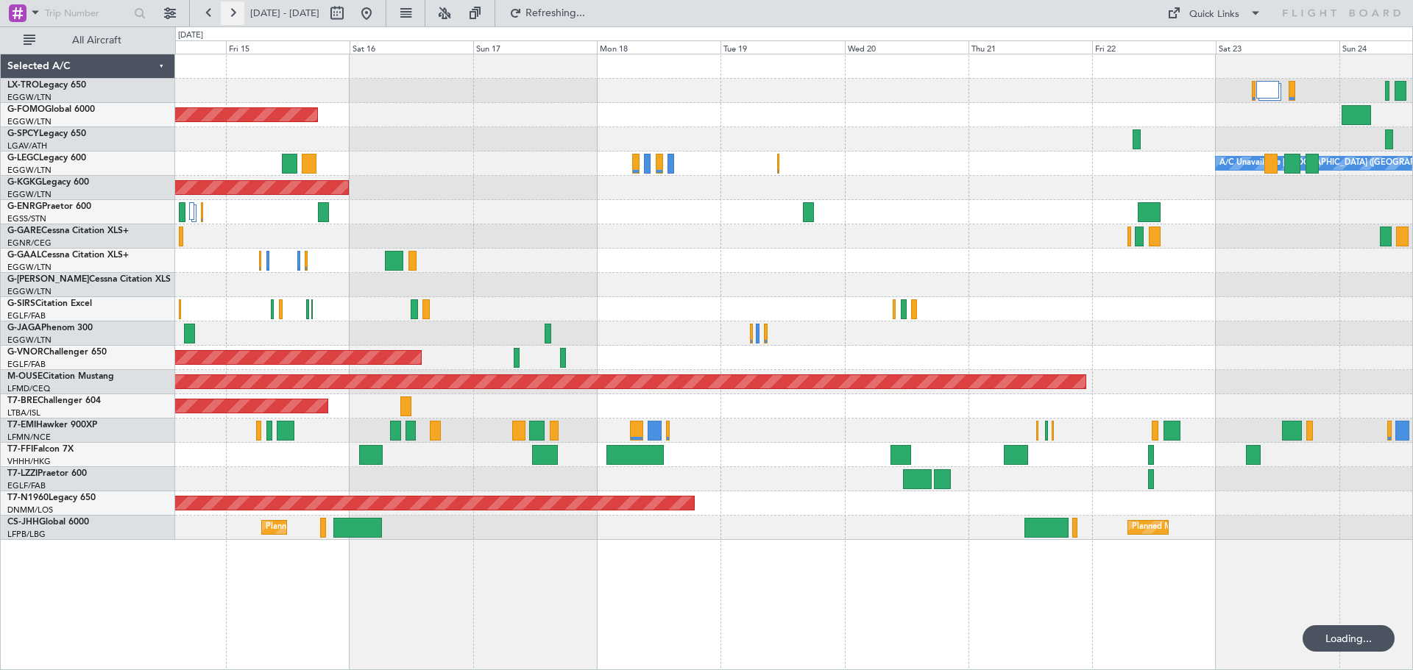  Describe the element at coordinates (24, 328) in the screenshot. I see `span: G-JAGA` at that location.